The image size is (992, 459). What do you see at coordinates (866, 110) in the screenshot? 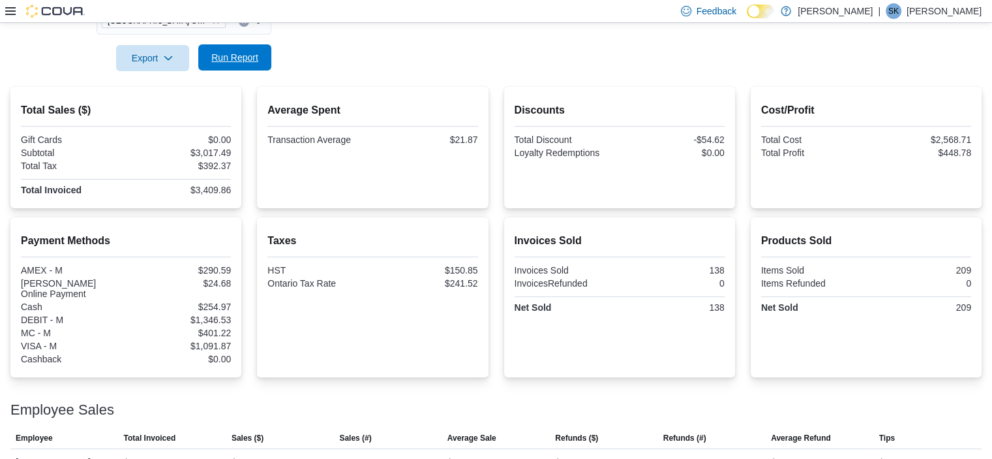
I see `h2: Cost/Profit` at bounding box center [866, 110].